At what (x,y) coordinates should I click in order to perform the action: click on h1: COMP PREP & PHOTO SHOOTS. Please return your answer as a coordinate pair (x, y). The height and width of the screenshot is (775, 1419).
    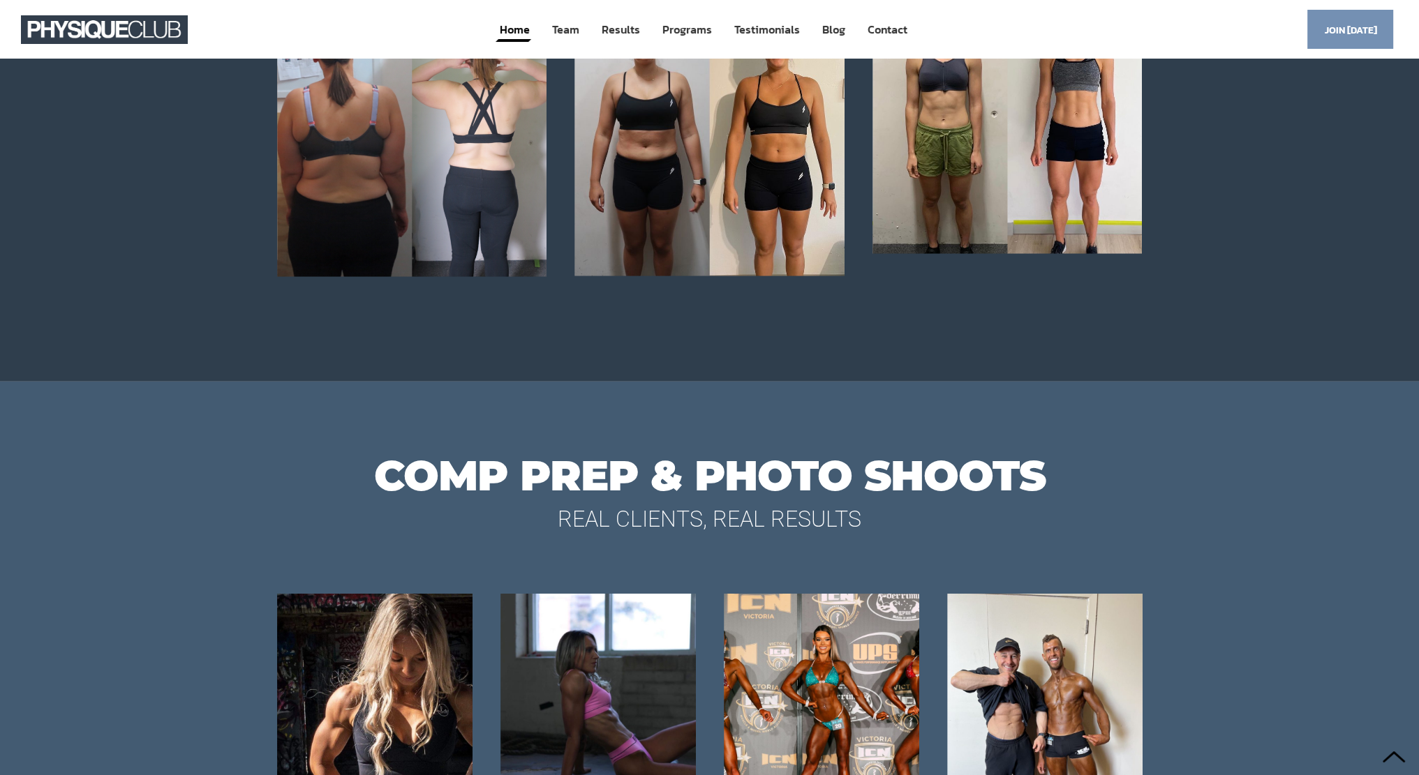
    Looking at the image, I should click on (710, 476).